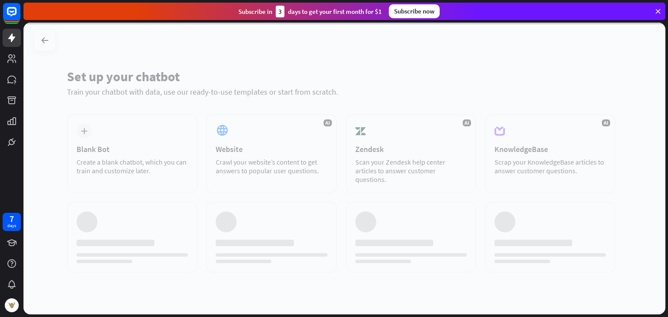  I want to click on div: Subscribe now, so click(414, 11).